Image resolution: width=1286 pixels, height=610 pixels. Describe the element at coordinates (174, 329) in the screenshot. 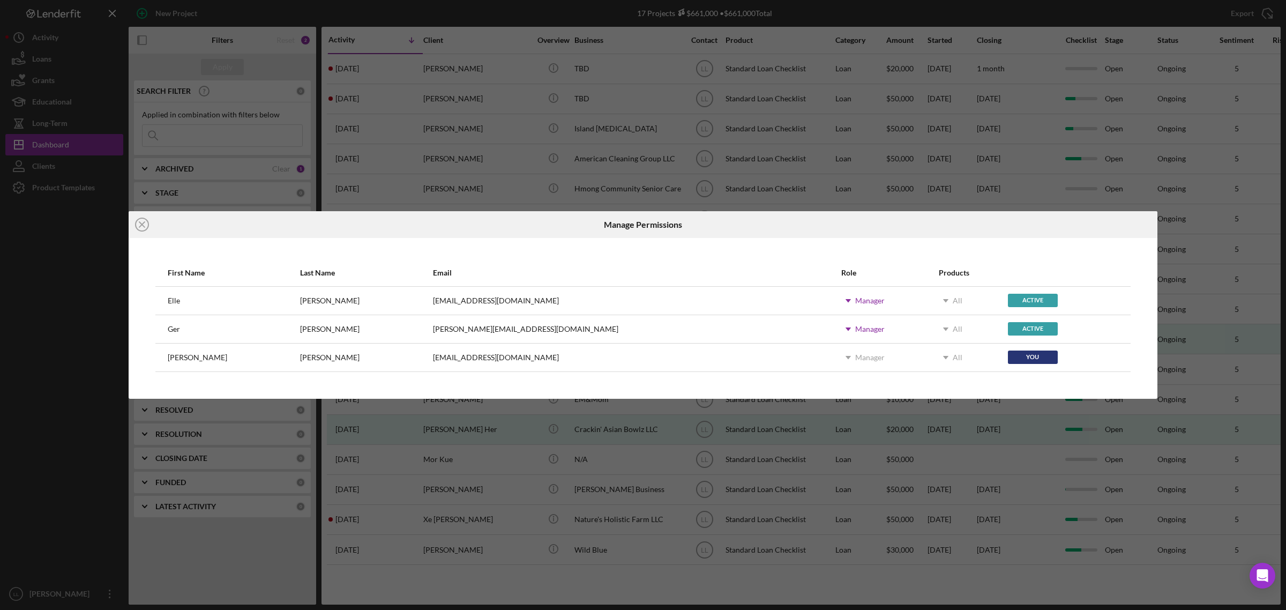

I see `div: Ger` at that location.